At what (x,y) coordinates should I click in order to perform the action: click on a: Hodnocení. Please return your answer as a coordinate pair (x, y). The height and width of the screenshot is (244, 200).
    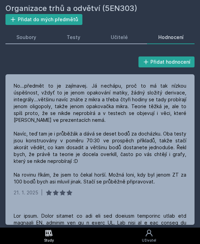
    Looking at the image, I should click on (171, 37).